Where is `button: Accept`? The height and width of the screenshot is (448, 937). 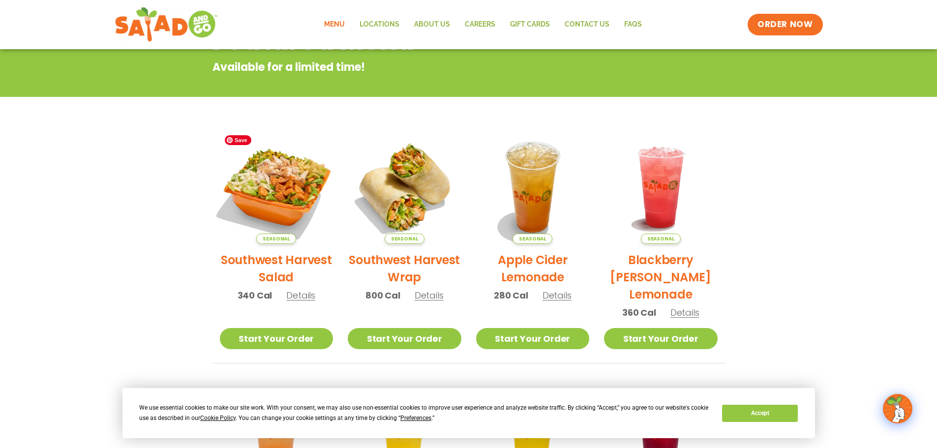
button: Accept is located at coordinates (760, 413).